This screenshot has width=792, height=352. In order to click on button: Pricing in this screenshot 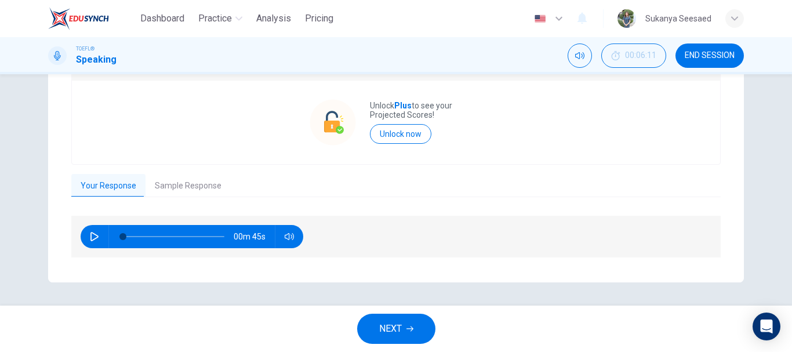, I will do `click(319, 19)`.